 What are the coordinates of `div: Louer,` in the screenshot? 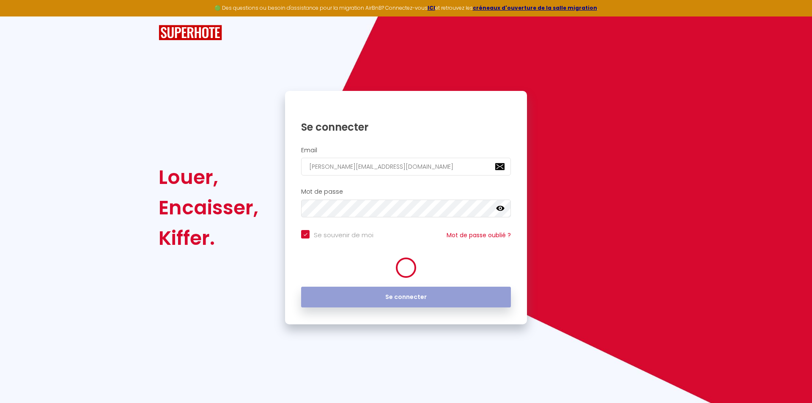 It's located at (208, 177).